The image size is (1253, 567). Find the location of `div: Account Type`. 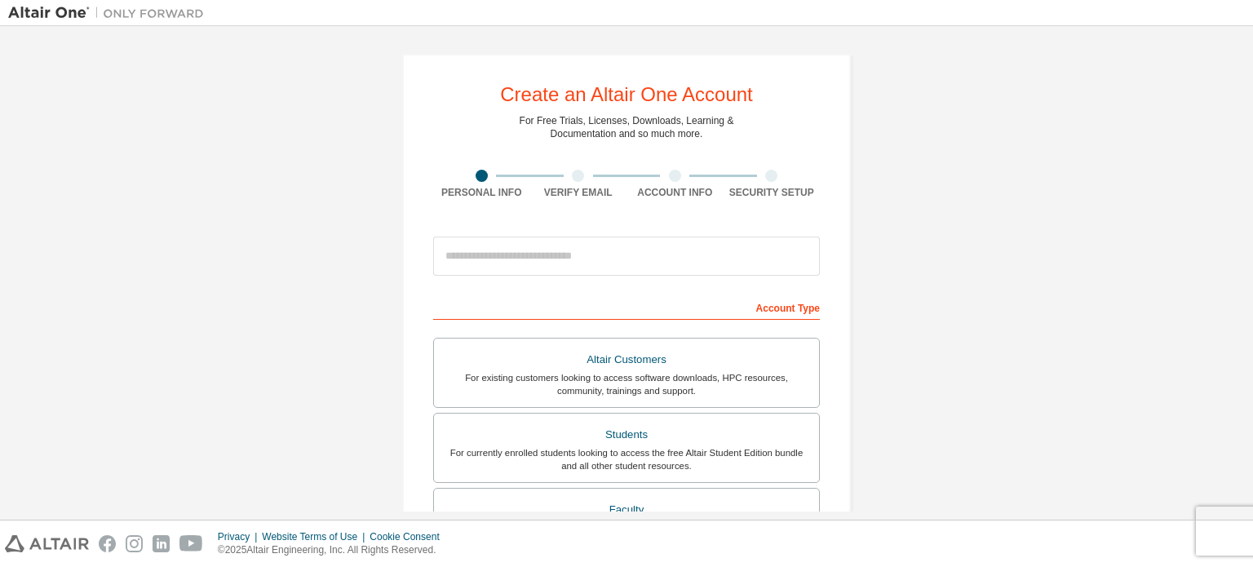

div: Account Type is located at coordinates (627, 307).